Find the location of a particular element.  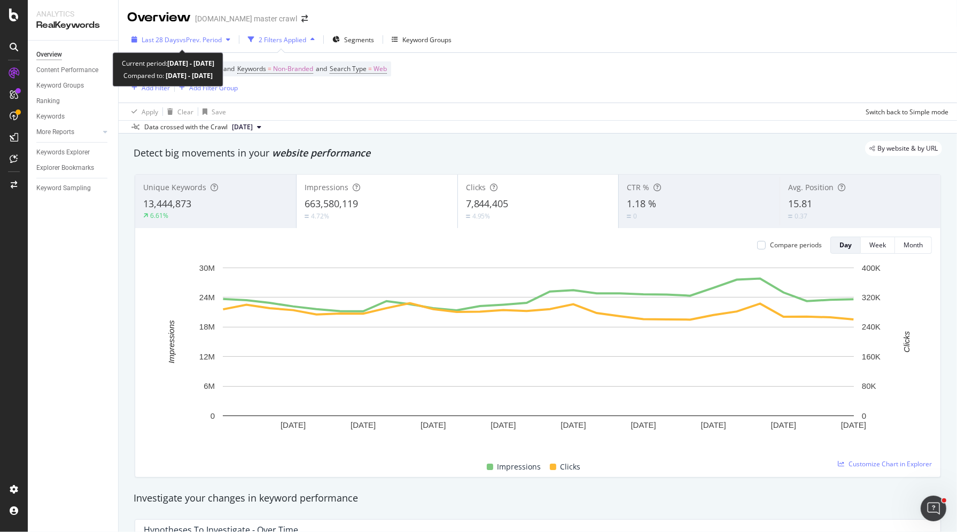

div: Add Filter is located at coordinates (156, 88).